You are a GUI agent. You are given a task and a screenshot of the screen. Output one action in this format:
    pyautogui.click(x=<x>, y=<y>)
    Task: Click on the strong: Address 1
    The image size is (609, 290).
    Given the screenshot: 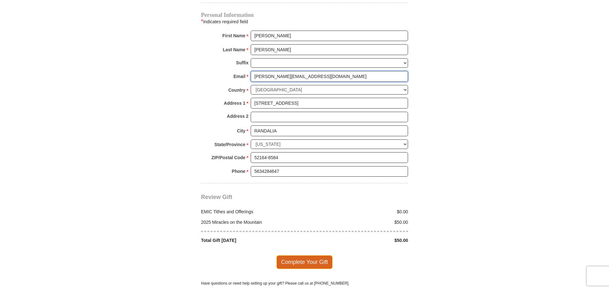 What is the action you would take?
    pyautogui.click(x=235, y=103)
    